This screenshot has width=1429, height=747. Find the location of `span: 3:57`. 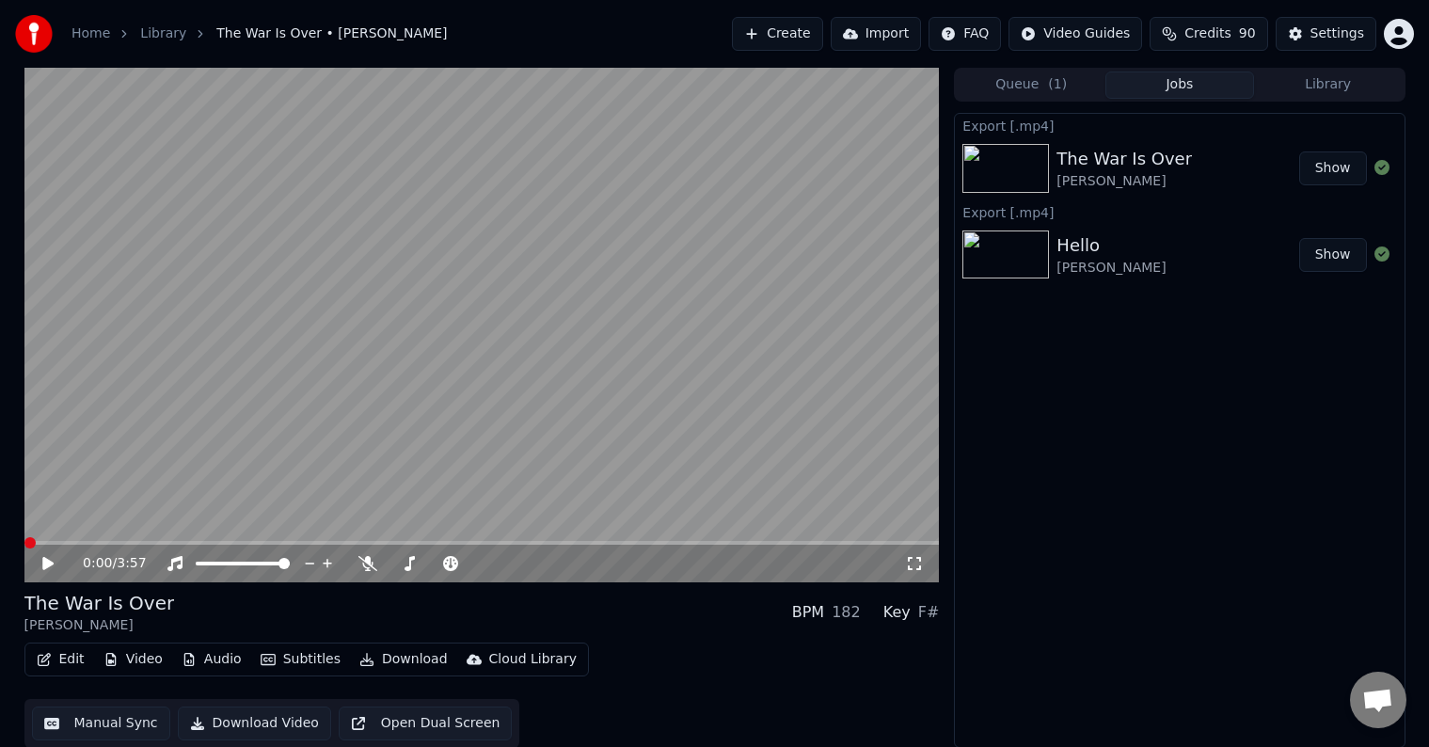

span: 3:57 is located at coordinates (131, 563).